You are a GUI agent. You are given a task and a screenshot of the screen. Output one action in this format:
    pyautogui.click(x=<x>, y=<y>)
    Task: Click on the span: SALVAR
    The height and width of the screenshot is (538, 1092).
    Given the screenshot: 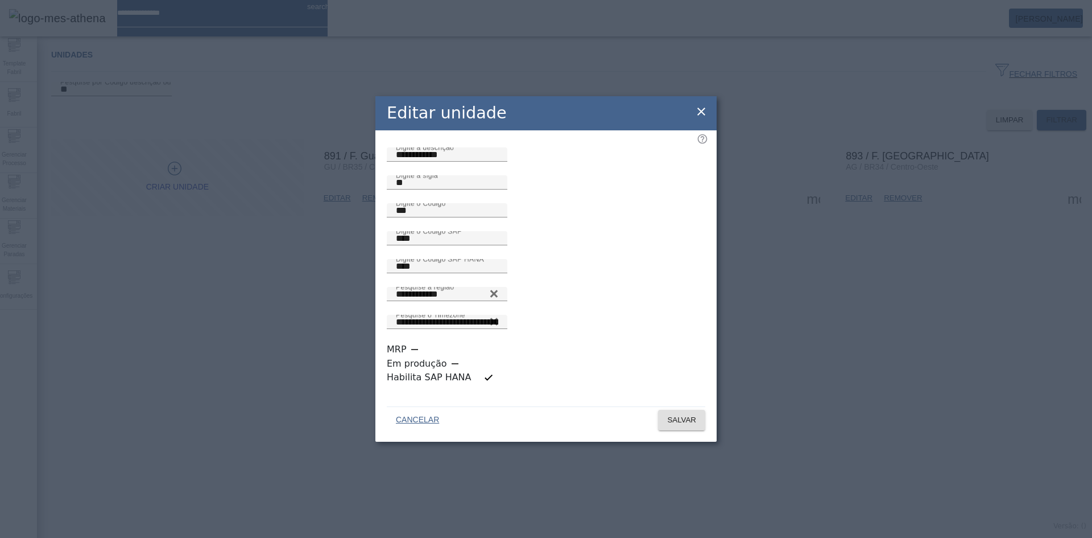 What is the action you would take?
    pyautogui.click(x=681, y=420)
    